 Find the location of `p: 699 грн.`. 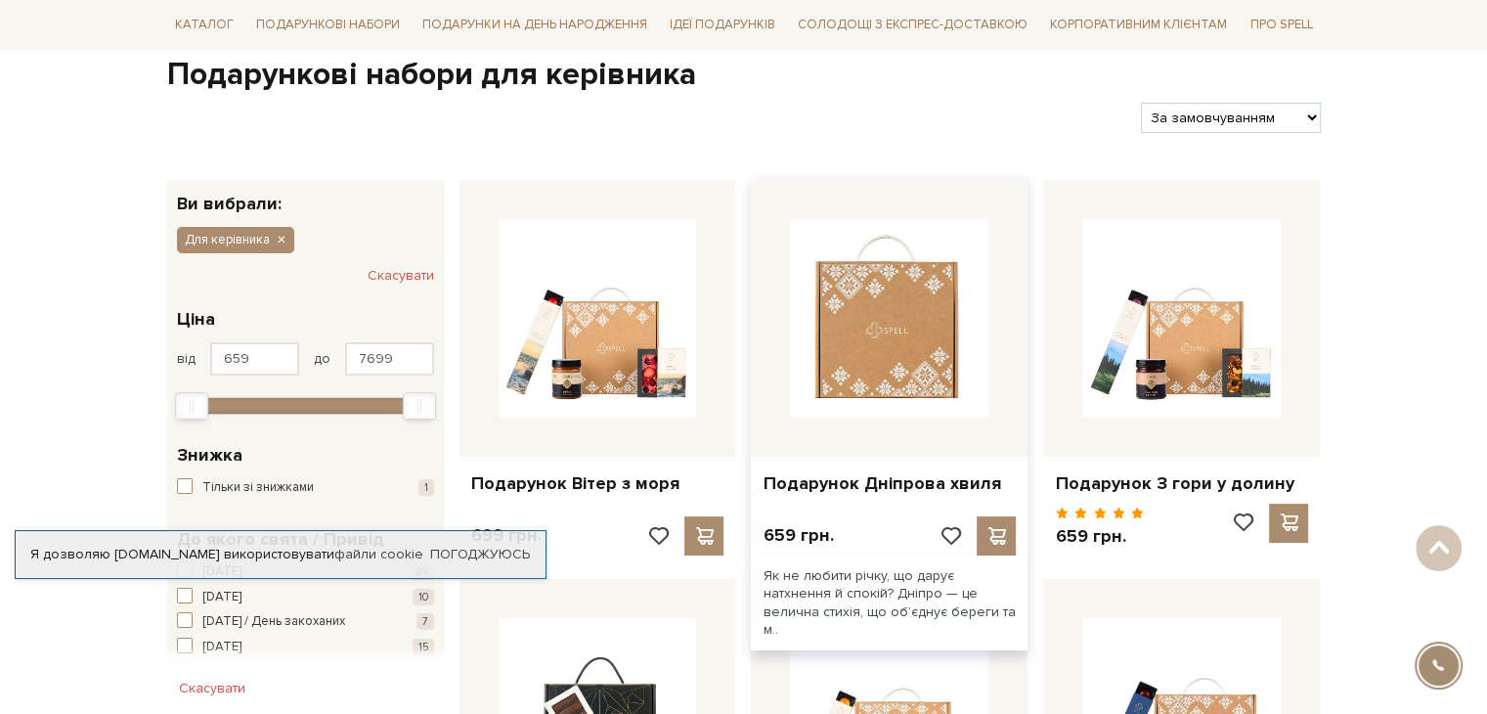

p: 699 грн. is located at coordinates (506, 535).